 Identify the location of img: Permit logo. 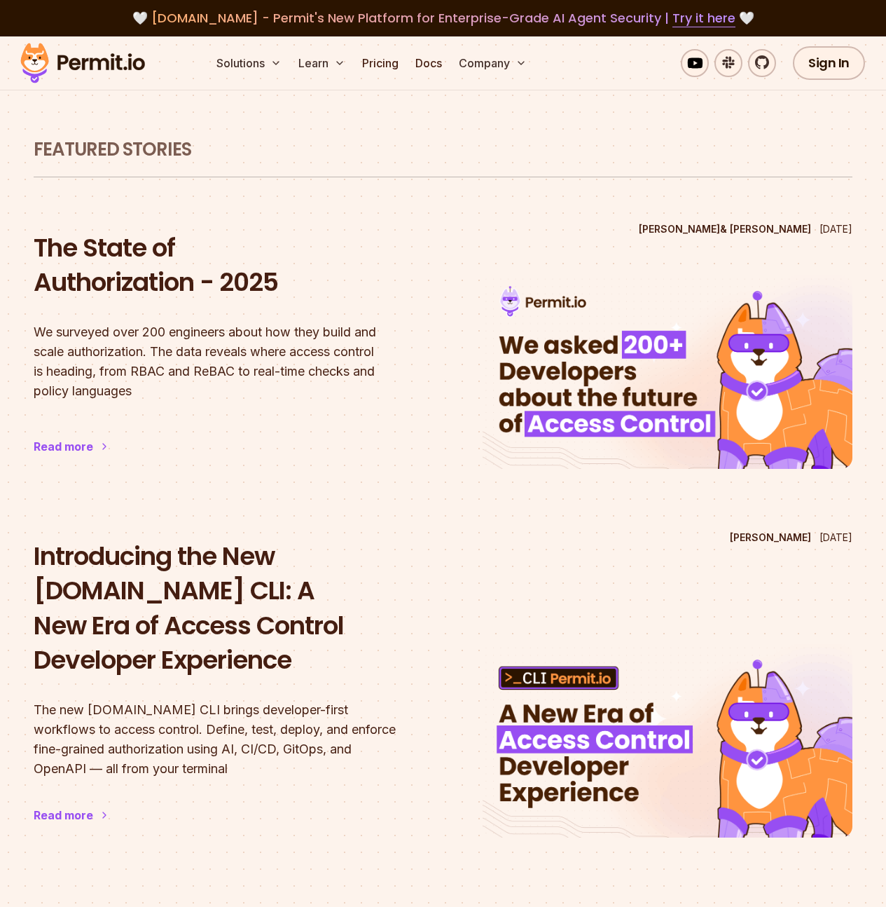
(83, 63).